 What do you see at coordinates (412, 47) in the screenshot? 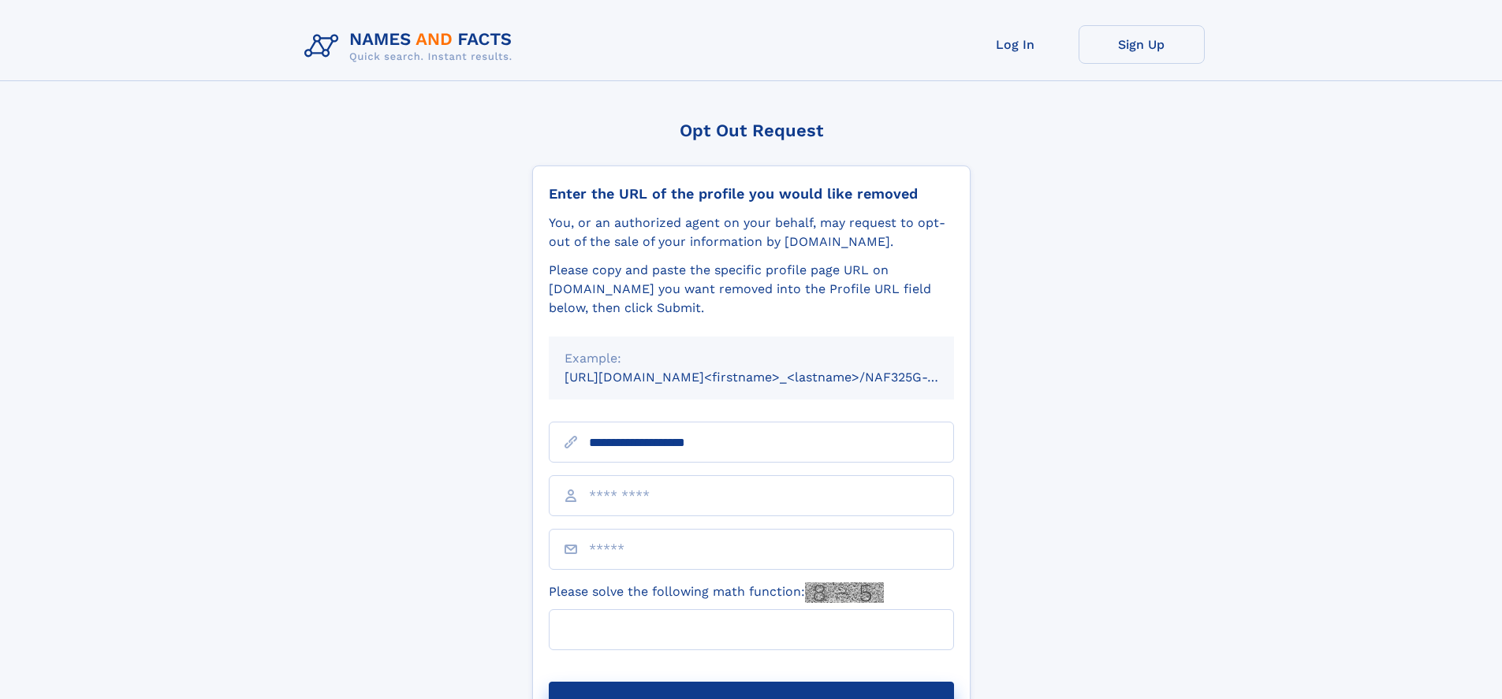
I see `img: Logo Names and Facts` at bounding box center [412, 47].